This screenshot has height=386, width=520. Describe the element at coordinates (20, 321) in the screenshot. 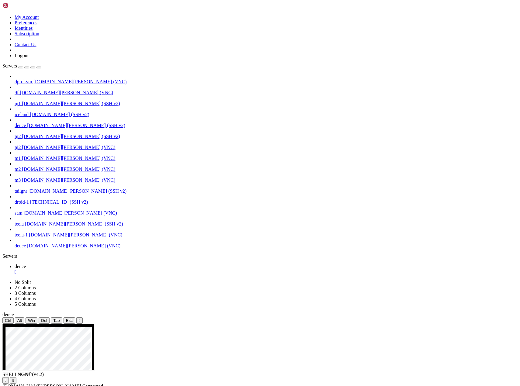

I see `button: Alt` at that location.